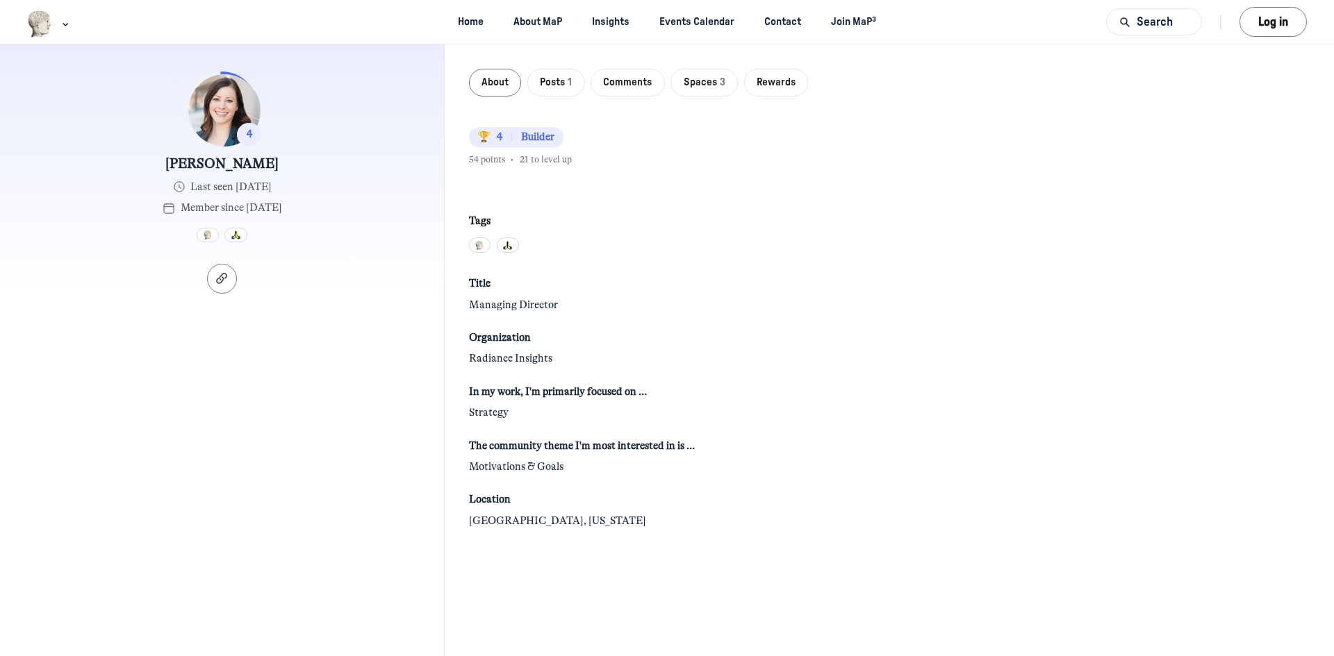  I want to click on span: Comments, so click(627, 83).